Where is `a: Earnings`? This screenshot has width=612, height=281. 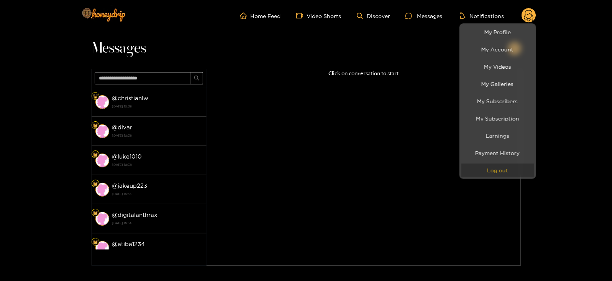 a: Earnings is located at coordinates (498, 135).